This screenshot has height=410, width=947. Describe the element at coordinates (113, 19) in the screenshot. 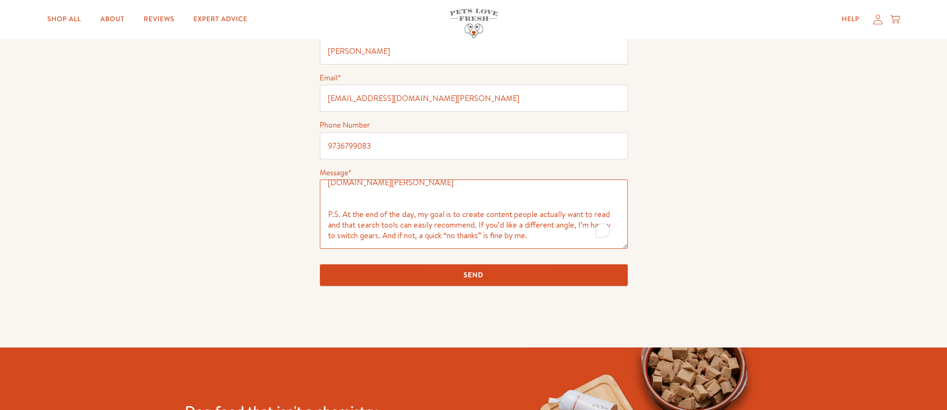

I see `a: About` at that location.